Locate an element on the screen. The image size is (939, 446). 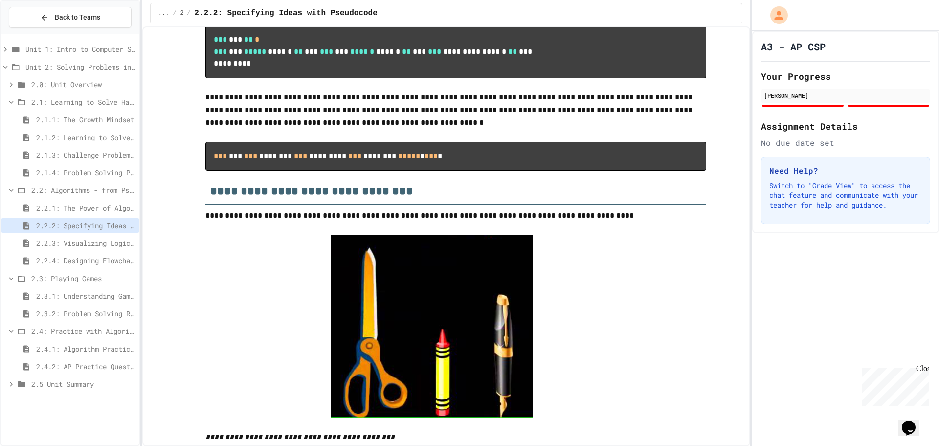
h2: Assignment Details is located at coordinates (846, 126).